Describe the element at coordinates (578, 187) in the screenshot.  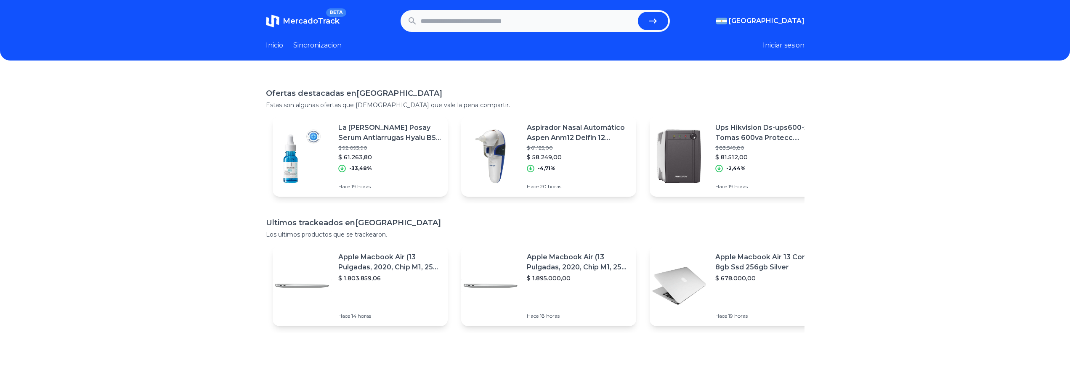
I see `p: Hace 20 horas` at that location.